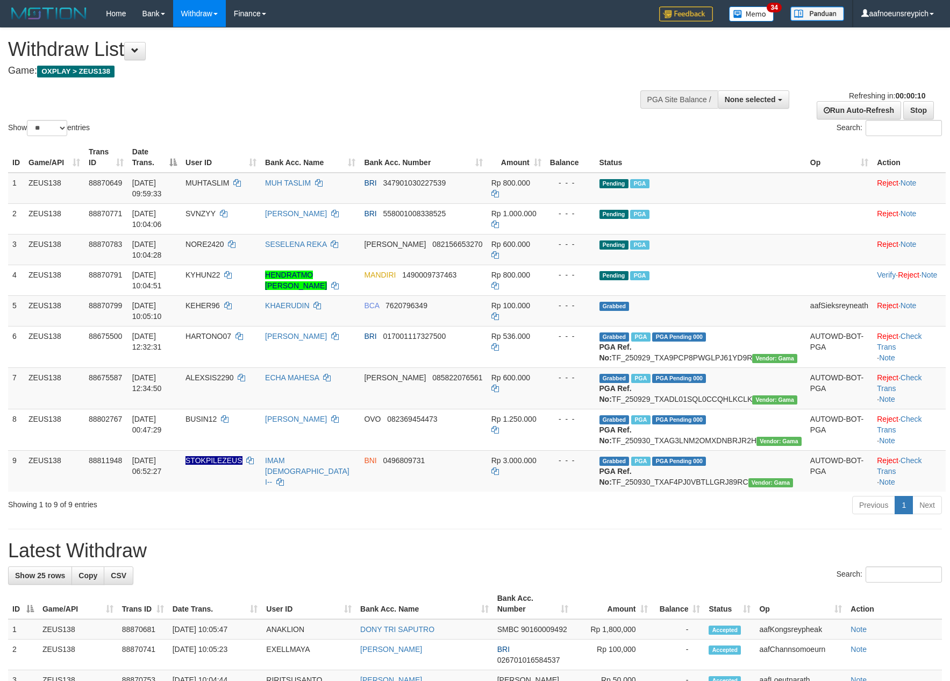 Image resolution: width=950 pixels, height=681 pixels. Describe the element at coordinates (214, 460) in the screenshot. I see `span: Nama rekening ada tanda titik/strip, harap diedit` at that location.